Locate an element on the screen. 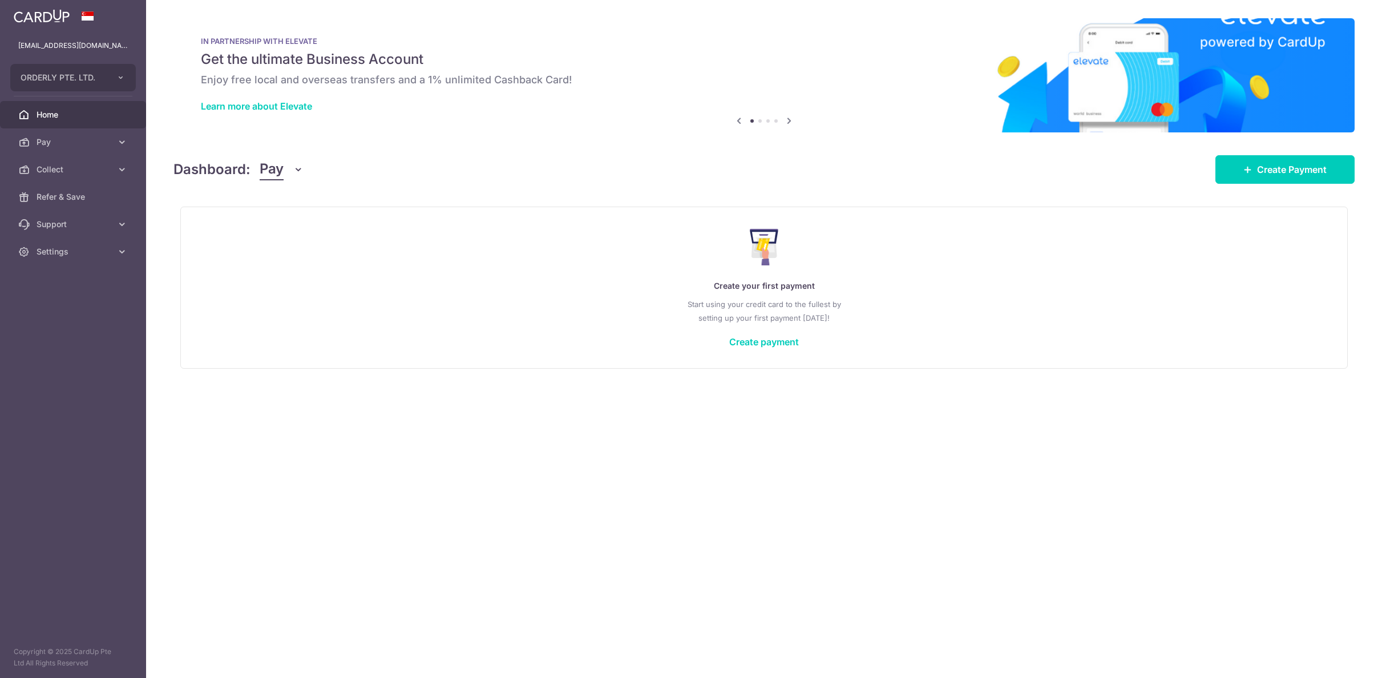  a: Learn more about Elevate is located at coordinates (256, 106).